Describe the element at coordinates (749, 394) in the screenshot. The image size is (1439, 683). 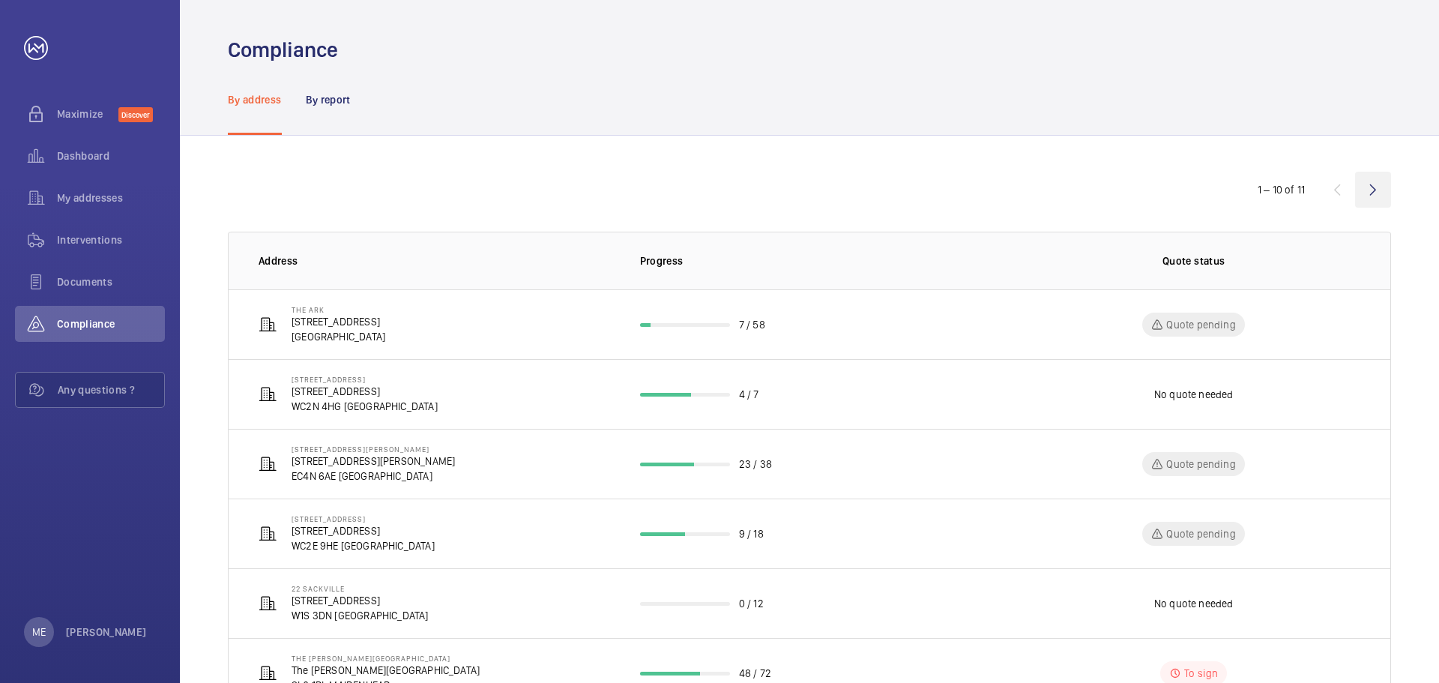
I see `p: 4 / 7` at that location.